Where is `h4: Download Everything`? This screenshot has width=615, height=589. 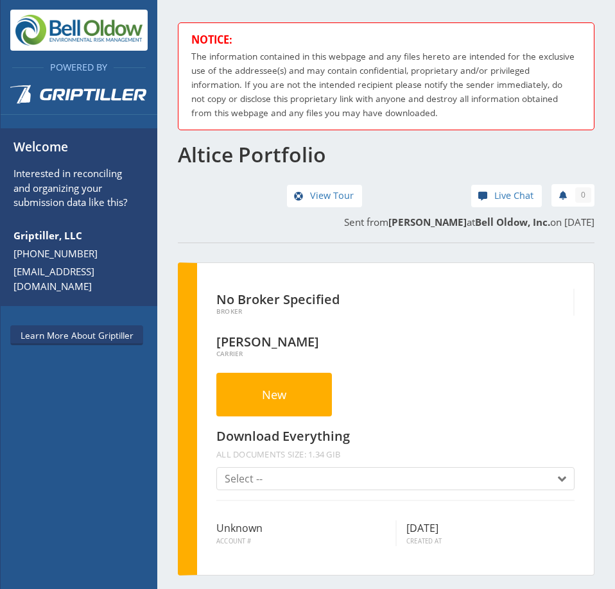
h4: Download Everything is located at coordinates (396, 442).